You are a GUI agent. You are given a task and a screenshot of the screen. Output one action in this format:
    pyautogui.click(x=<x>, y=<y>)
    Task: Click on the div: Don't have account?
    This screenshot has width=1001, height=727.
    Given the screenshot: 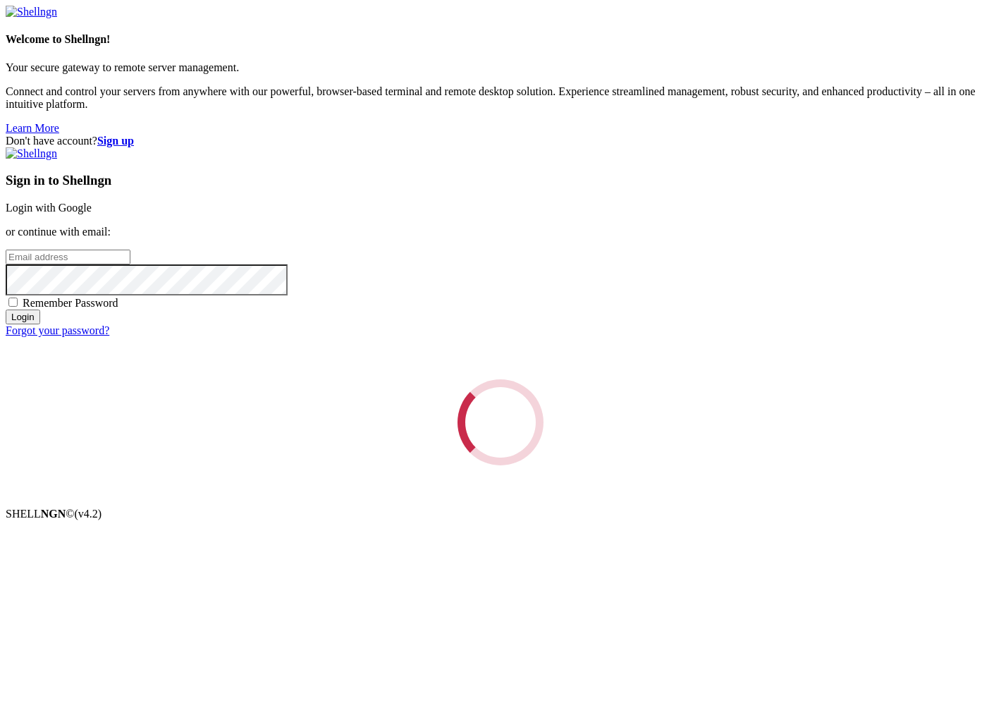 What is the action you would take?
    pyautogui.click(x=501, y=141)
    